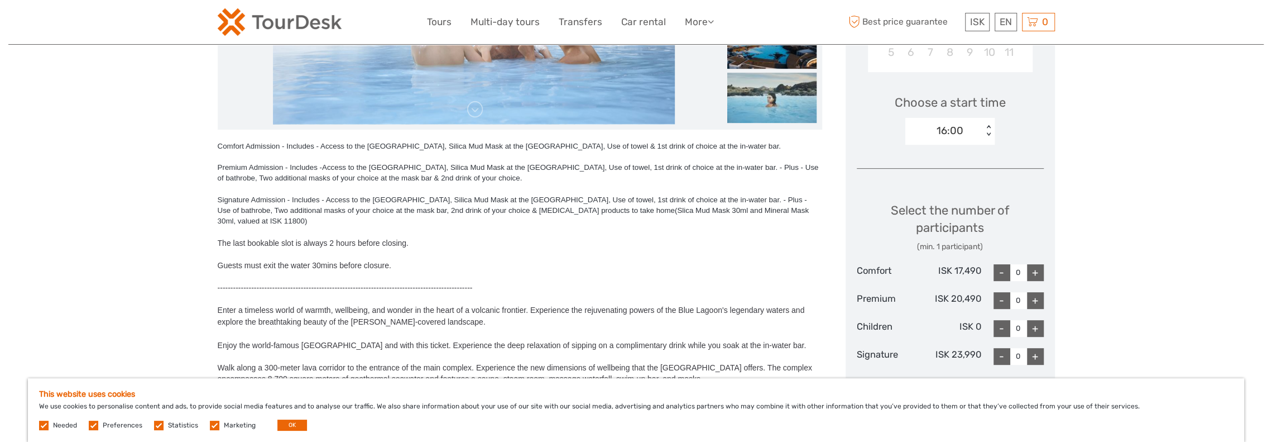 The height and width of the screenshot is (442, 1272). Describe the element at coordinates (888, 356) in the screenshot. I see `div: Signature` at that location.